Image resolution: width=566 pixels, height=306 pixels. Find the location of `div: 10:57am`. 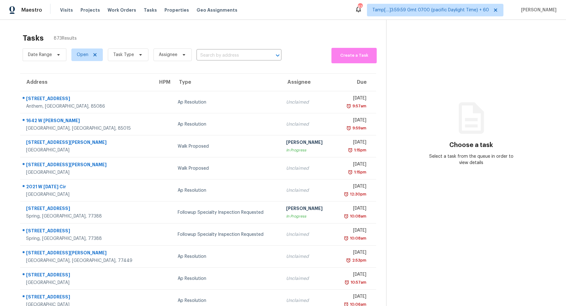

div: 10:57am is located at coordinates (358, 282).